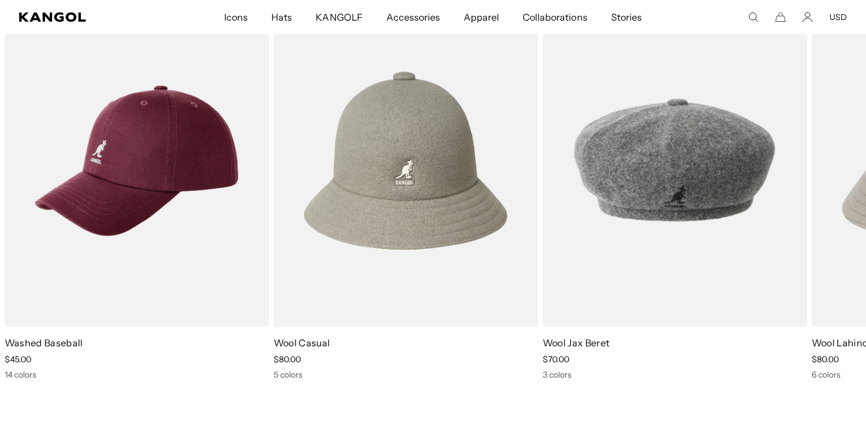  Describe the element at coordinates (18, 359) in the screenshot. I see `span: $45.00` at that location.